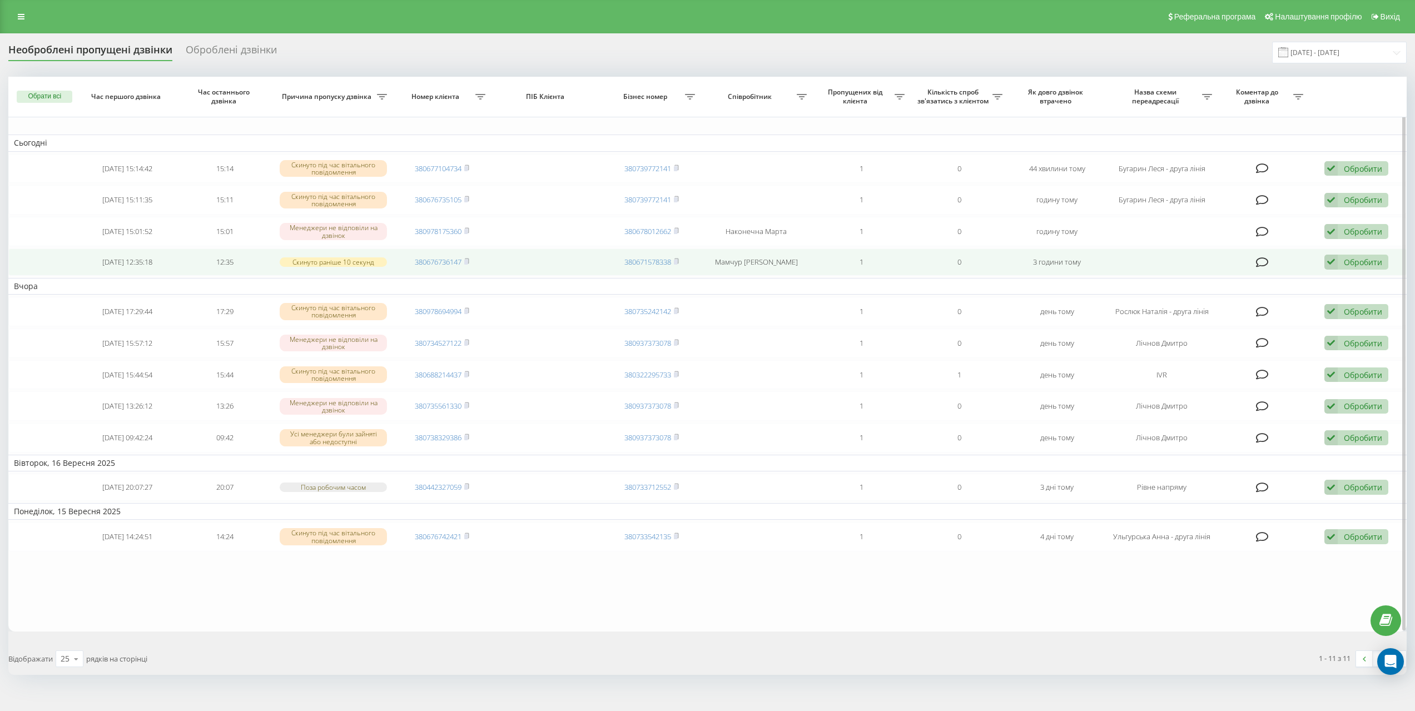 This screenshot has width=1415, height=711. I want to click on td: 3 дні тому, so click(1057, 487).